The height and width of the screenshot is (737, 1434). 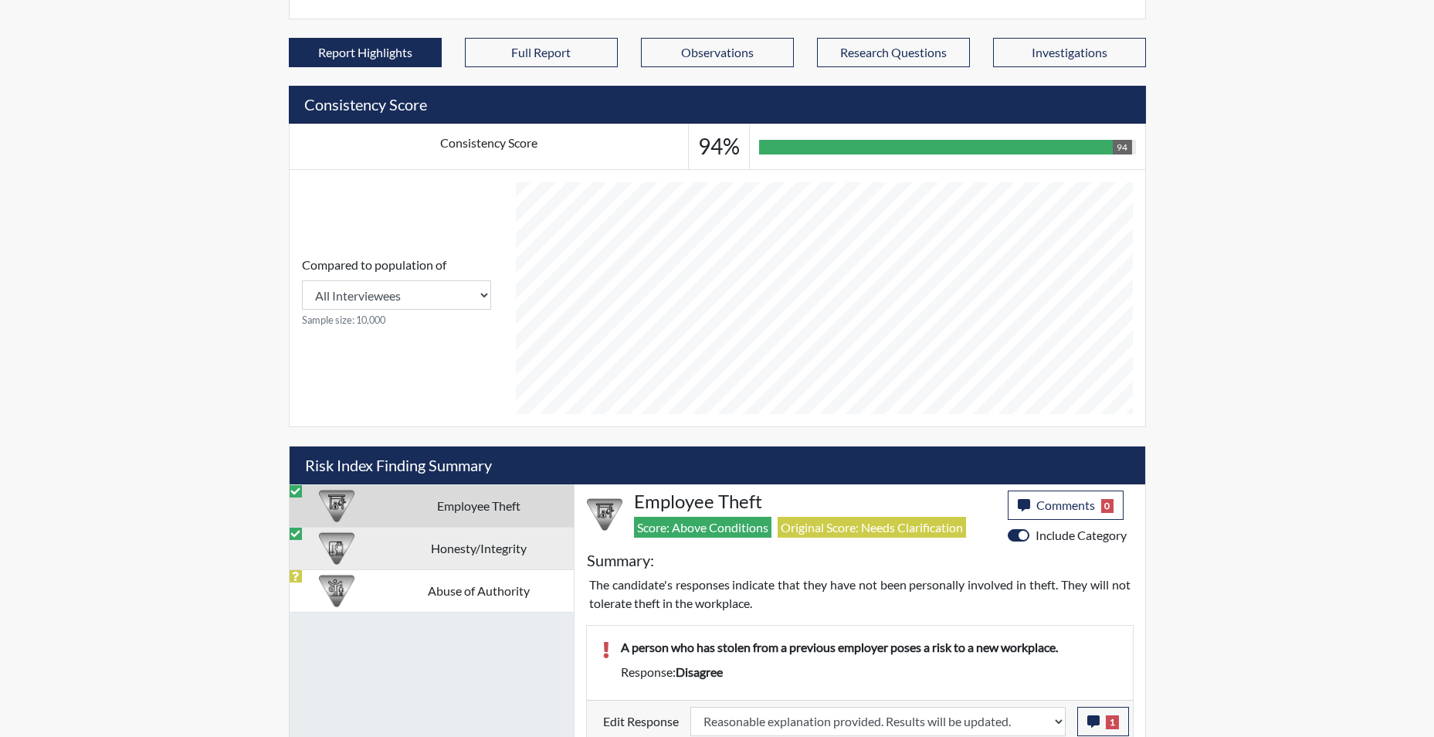 I want to click on button: Full Report, so click(x=541, y=52).